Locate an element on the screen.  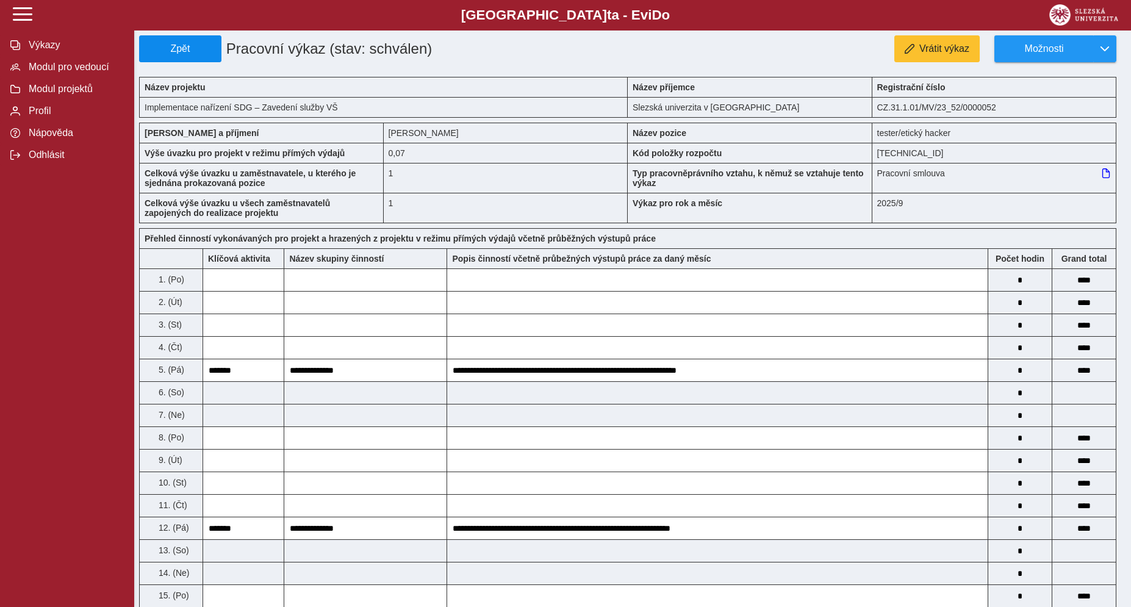
span: 1. (Po) is located at coordinates (170, 279).